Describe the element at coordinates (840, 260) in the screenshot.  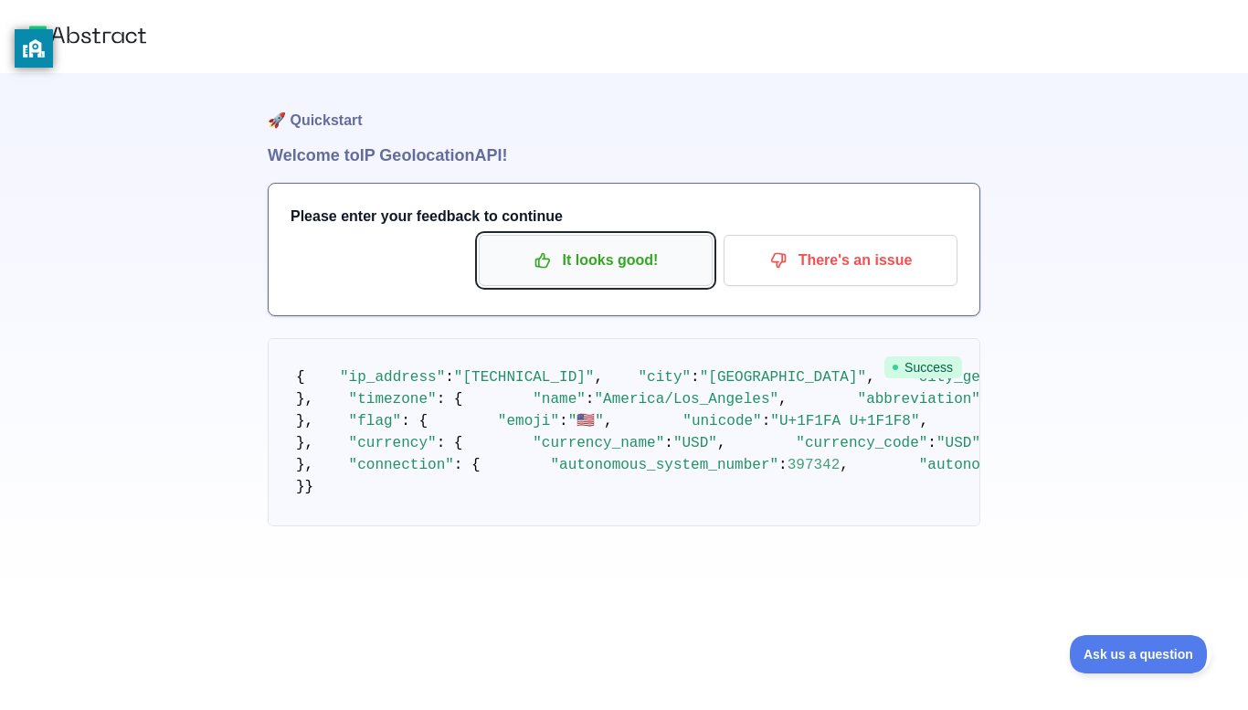
I see `p: There's an issue` at that location.